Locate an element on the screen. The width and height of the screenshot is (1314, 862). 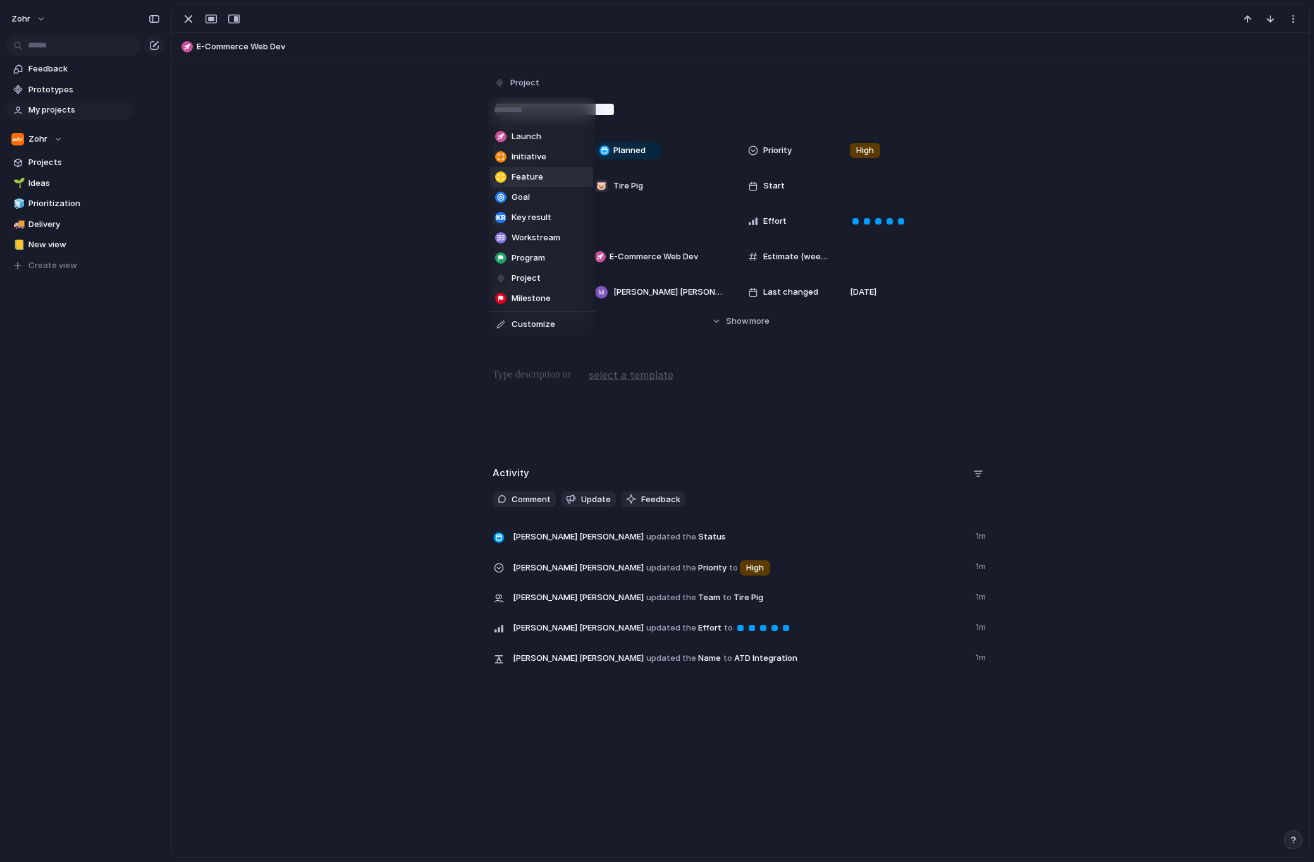
span: Launch is located at coordinates (526, 137).